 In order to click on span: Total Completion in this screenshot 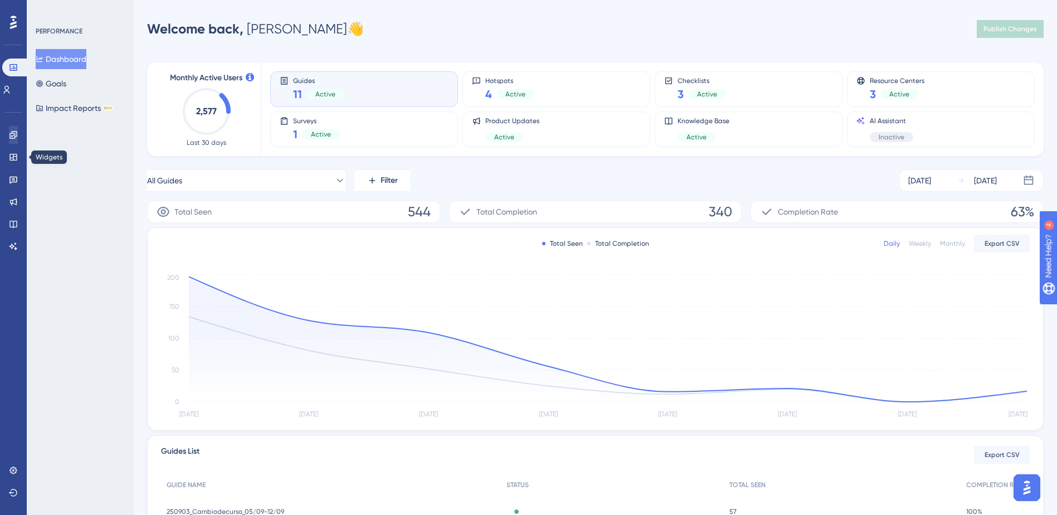, I will do `click(507, 212)`.